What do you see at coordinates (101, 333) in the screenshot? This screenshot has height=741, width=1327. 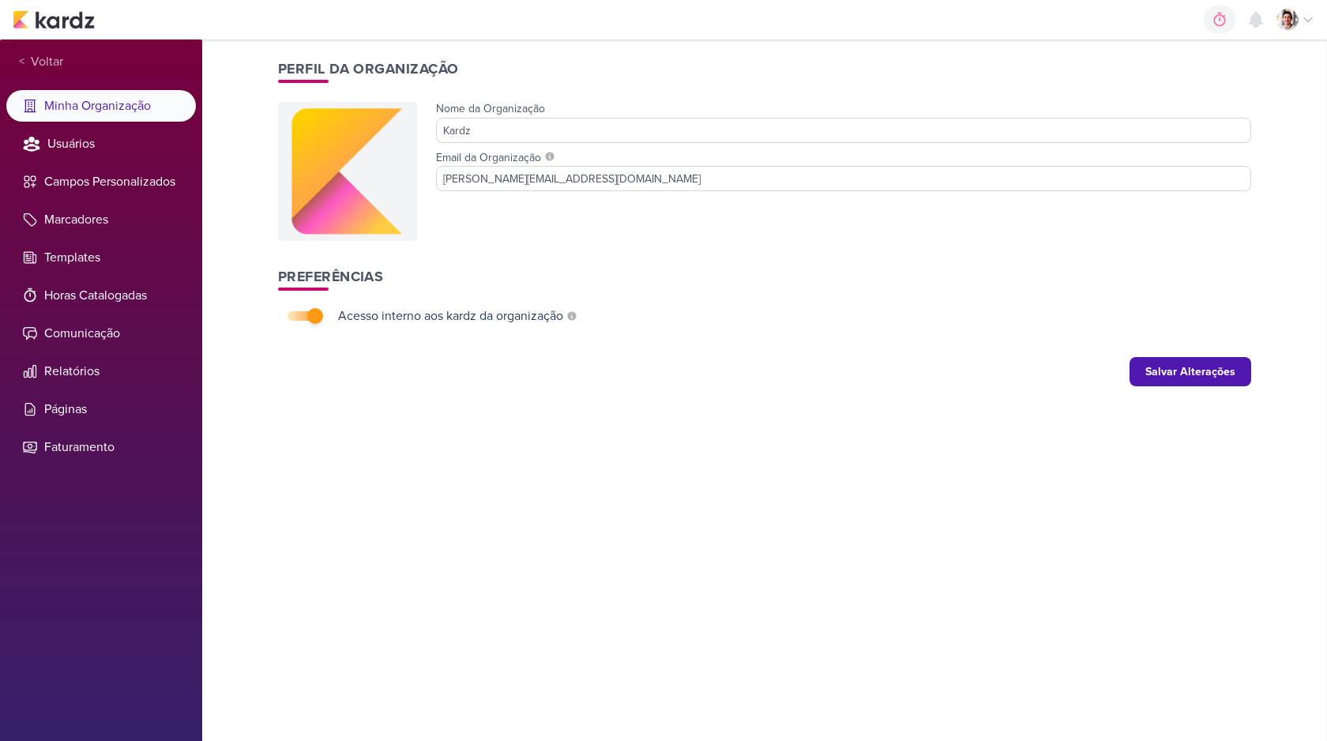 I see `li: Comunicação` at bounding box center [101, 333].